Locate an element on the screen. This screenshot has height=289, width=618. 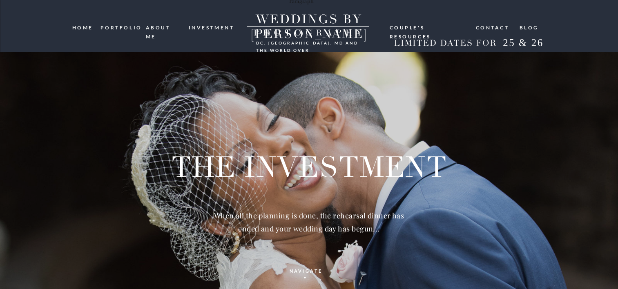
a: investment is located at coordinates (212, 27).